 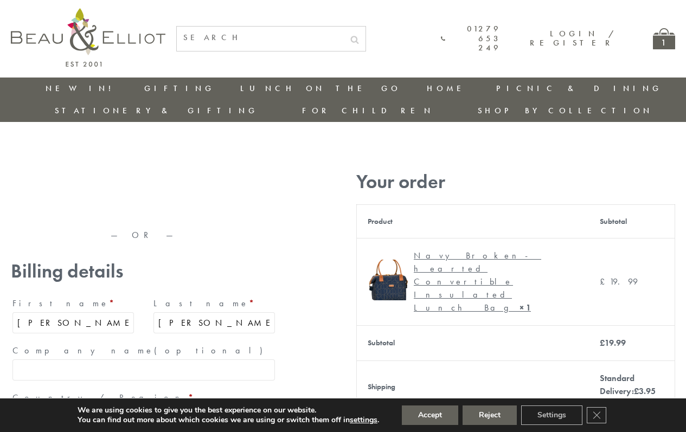 What do you see at coordinates (490, 415) in the screenshot?
I see `button: Reject` at bounding box center [490, 415].